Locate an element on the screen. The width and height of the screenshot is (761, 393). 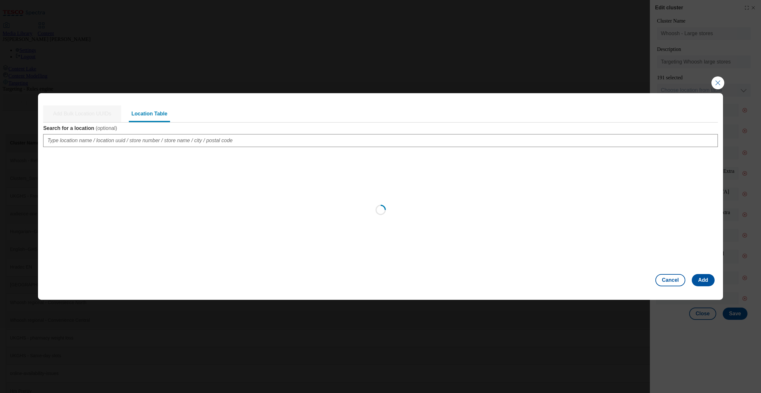
button: Close Modal is located at coordinates (718, 83).